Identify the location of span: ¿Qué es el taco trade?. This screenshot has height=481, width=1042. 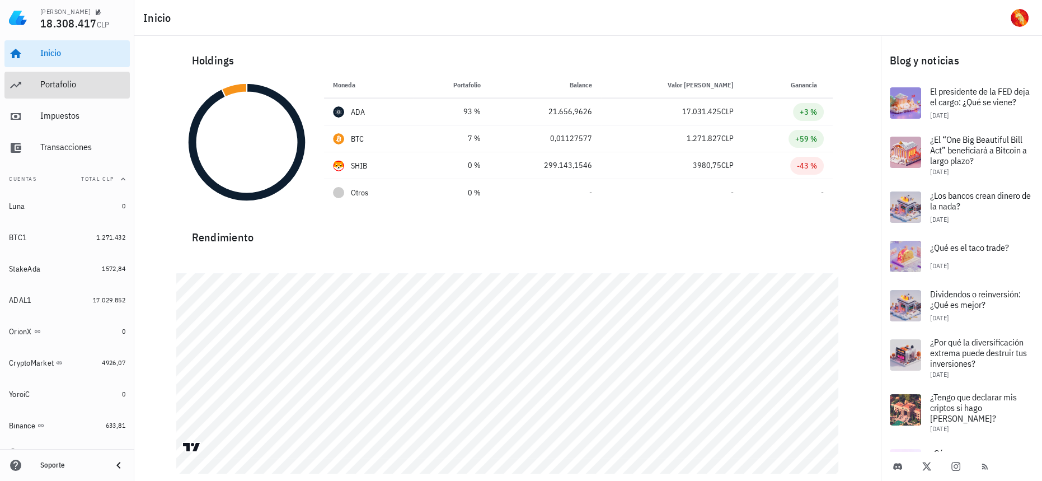
(969, 247).